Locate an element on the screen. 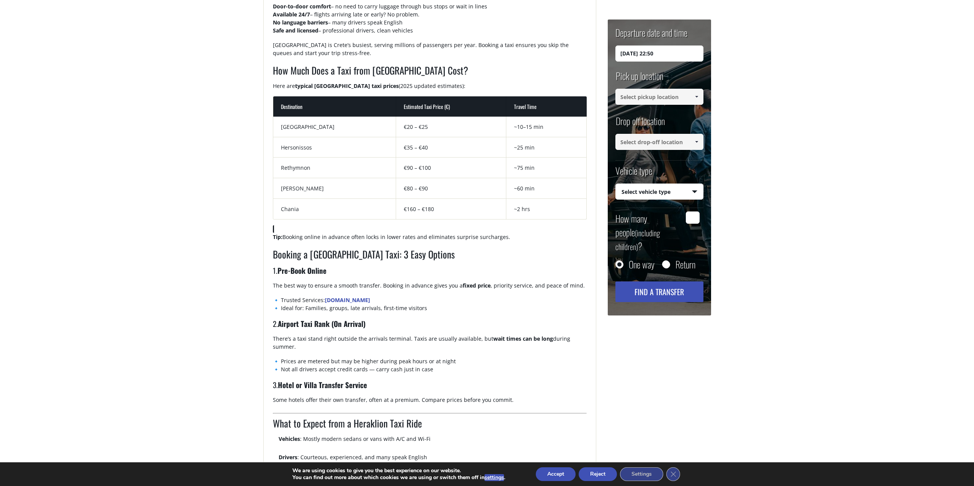 This screenshot has width=974, height=486. label: How many people ? is located at coordinates (648, 232).